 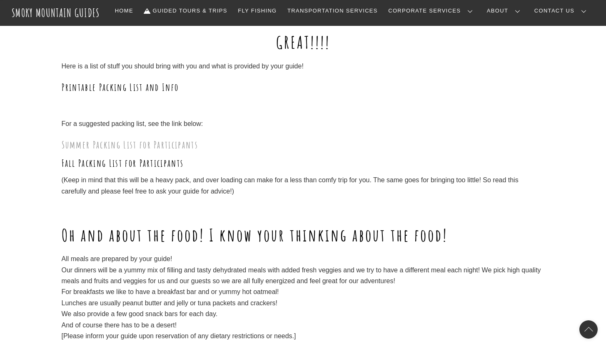 I want to click on a: Transportation Services, so click(x=333, y=11).